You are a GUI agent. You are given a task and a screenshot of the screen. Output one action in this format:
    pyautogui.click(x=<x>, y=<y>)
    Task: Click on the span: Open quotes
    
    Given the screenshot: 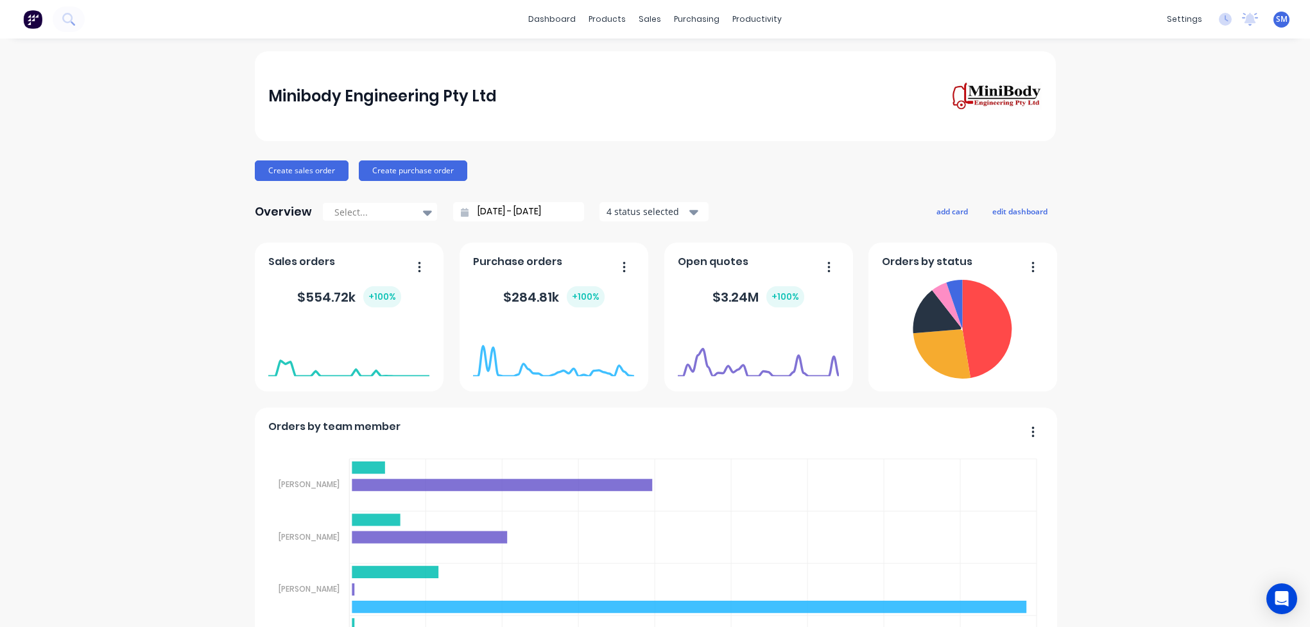 What is the action you would take?
    pyautogui.click(x=713, y=262)
    